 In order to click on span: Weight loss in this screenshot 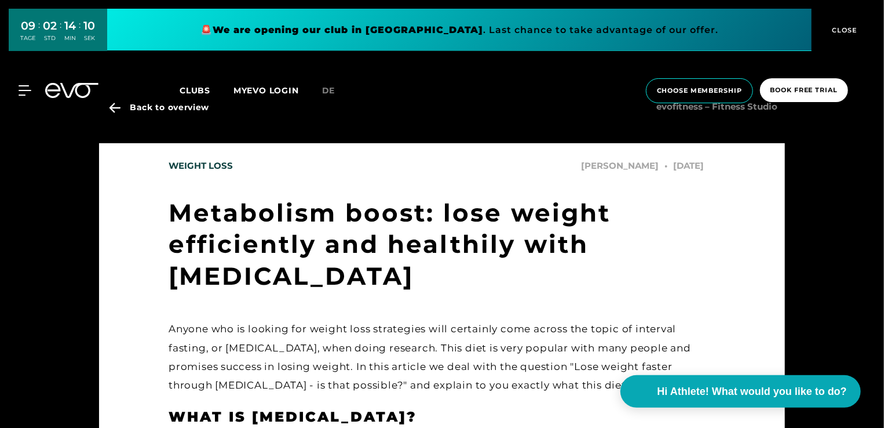, I will do `click(200, 166)`.